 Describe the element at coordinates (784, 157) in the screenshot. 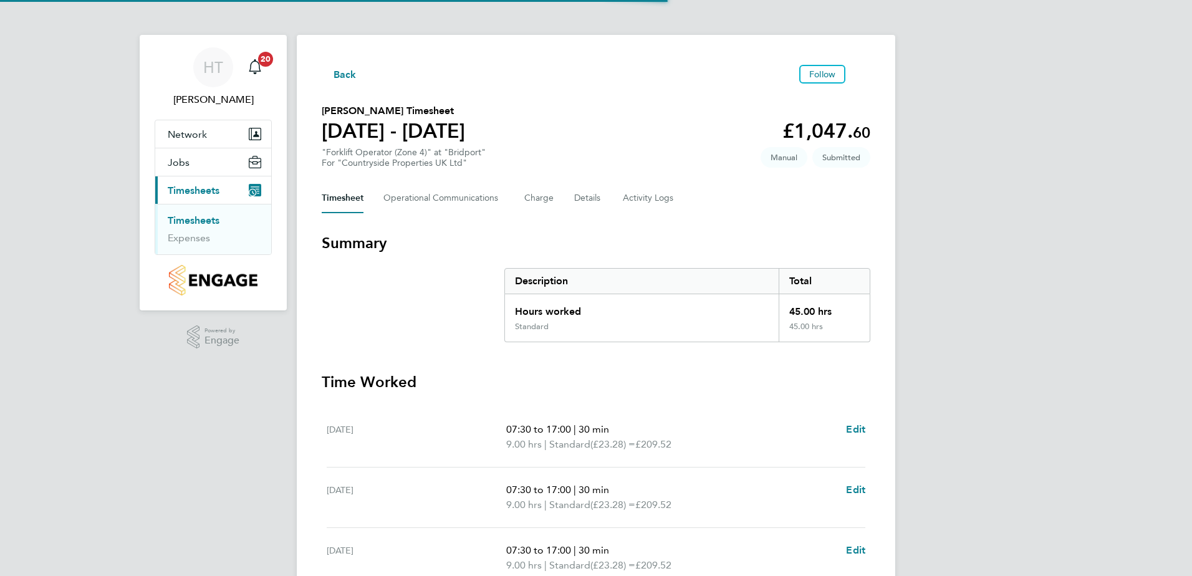

I see `span: This timesheet was manually created.` at that location.